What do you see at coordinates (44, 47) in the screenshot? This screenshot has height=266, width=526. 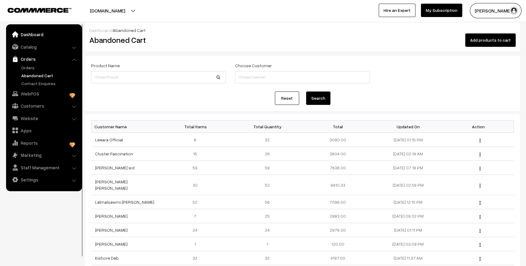 I see `a: Catalog` at bounding box center [44, 47].